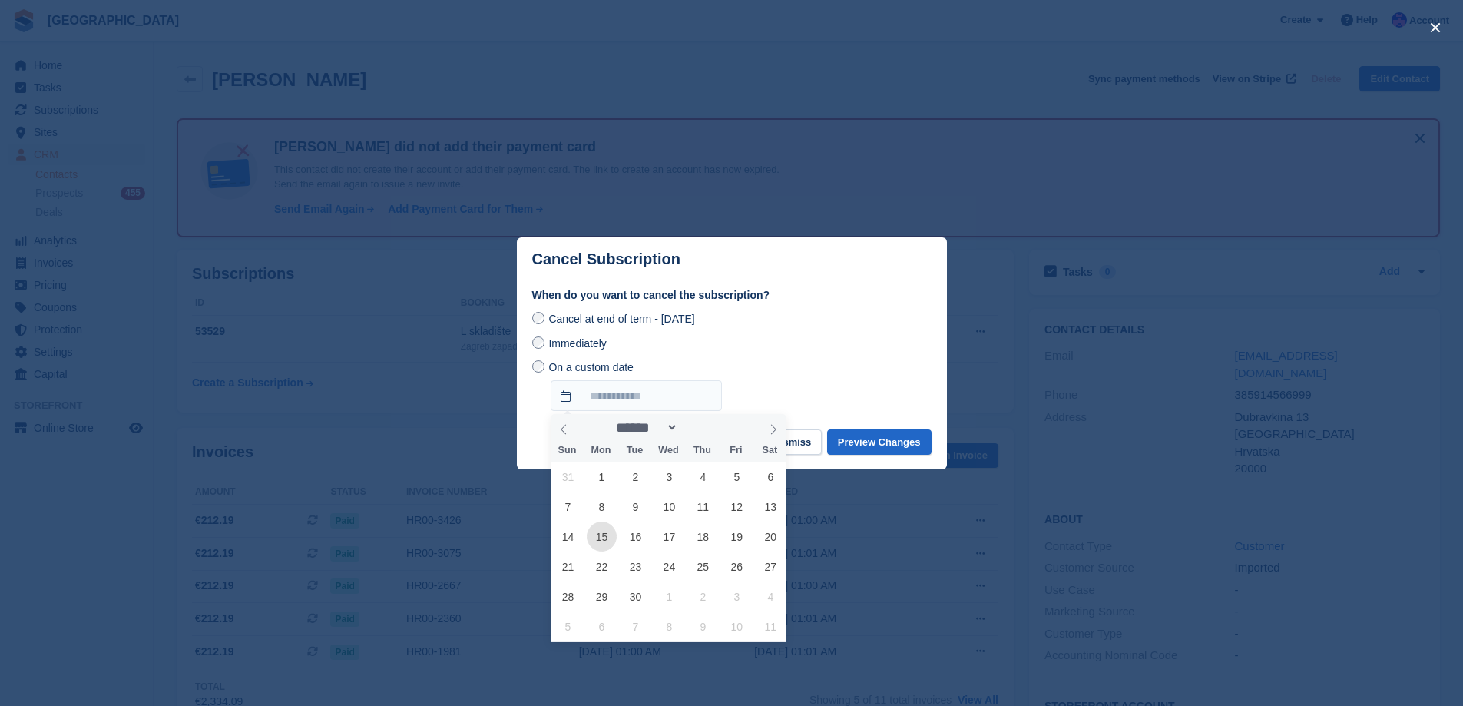 Image resolution: width=1463 pixels, height=706 pixels. Describe the element at coordinates (669, 506) in the screenshot. I see `span: September 10, 2025` at that location.